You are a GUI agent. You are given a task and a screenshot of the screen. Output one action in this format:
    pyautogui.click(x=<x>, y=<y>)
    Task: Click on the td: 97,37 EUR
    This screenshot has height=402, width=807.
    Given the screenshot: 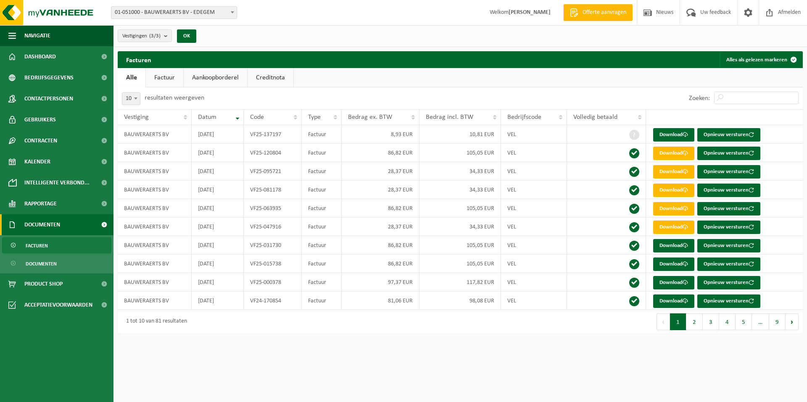 What is the action you would take?
    pyautogui.click(x=381, y=283)
    